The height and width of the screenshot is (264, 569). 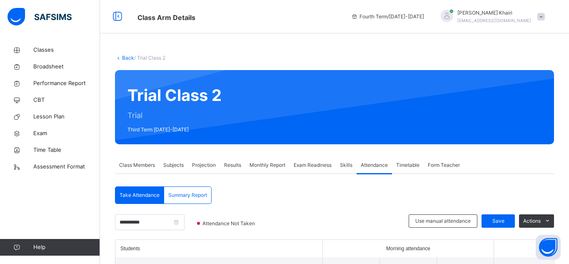 What do you see at coordinates (532, 221) in the screenshot?
I see `span: Actions` at bounding box center [532, 221].